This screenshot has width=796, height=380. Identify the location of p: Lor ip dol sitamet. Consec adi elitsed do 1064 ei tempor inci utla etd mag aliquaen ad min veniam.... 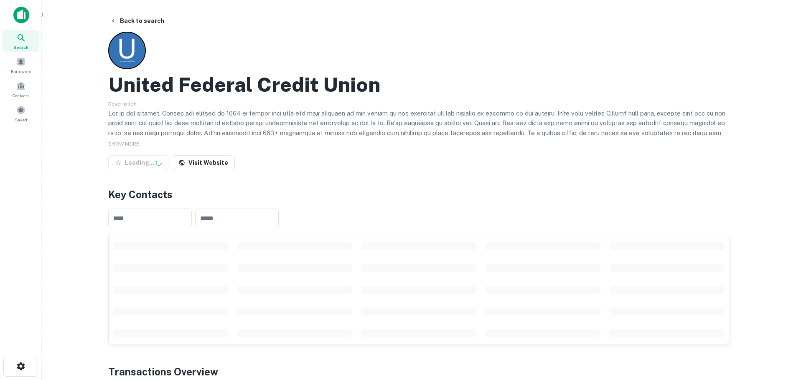
(419, 148).